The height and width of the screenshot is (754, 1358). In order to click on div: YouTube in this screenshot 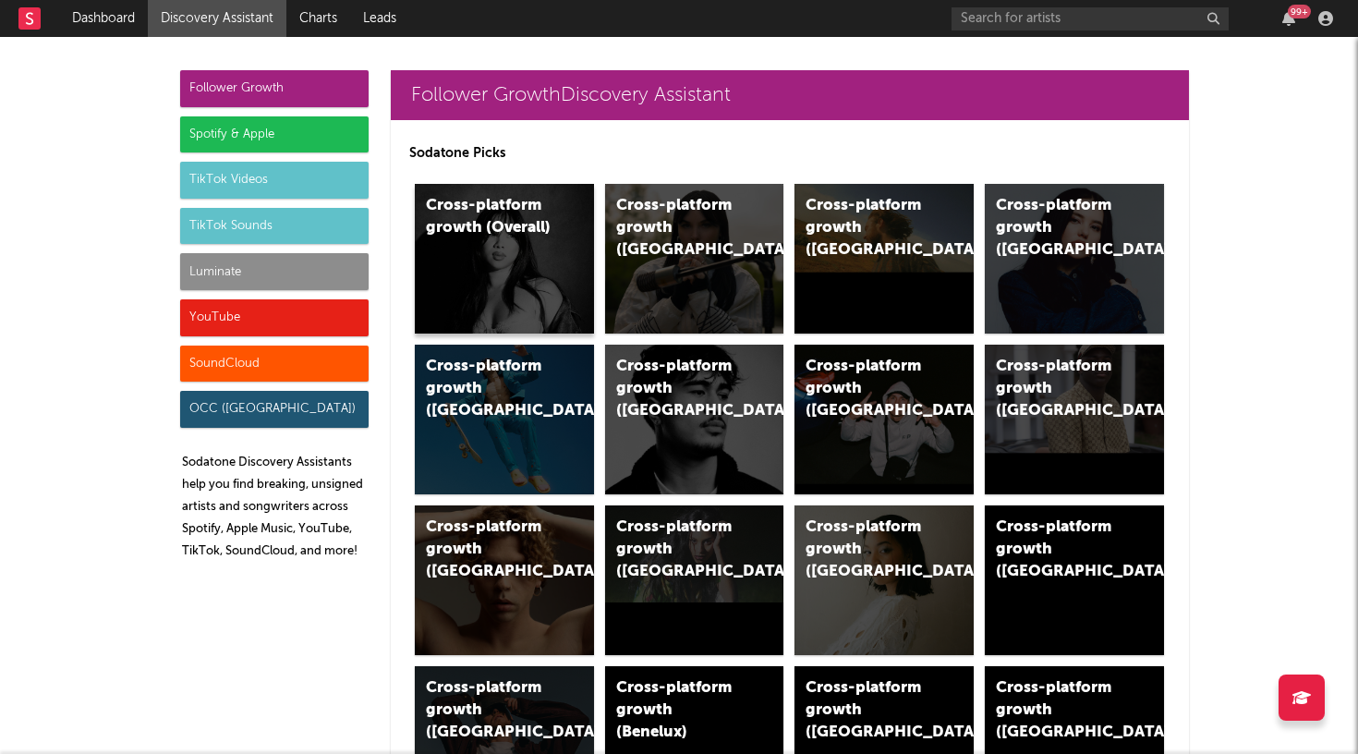, I will do `click(274, 318)`.